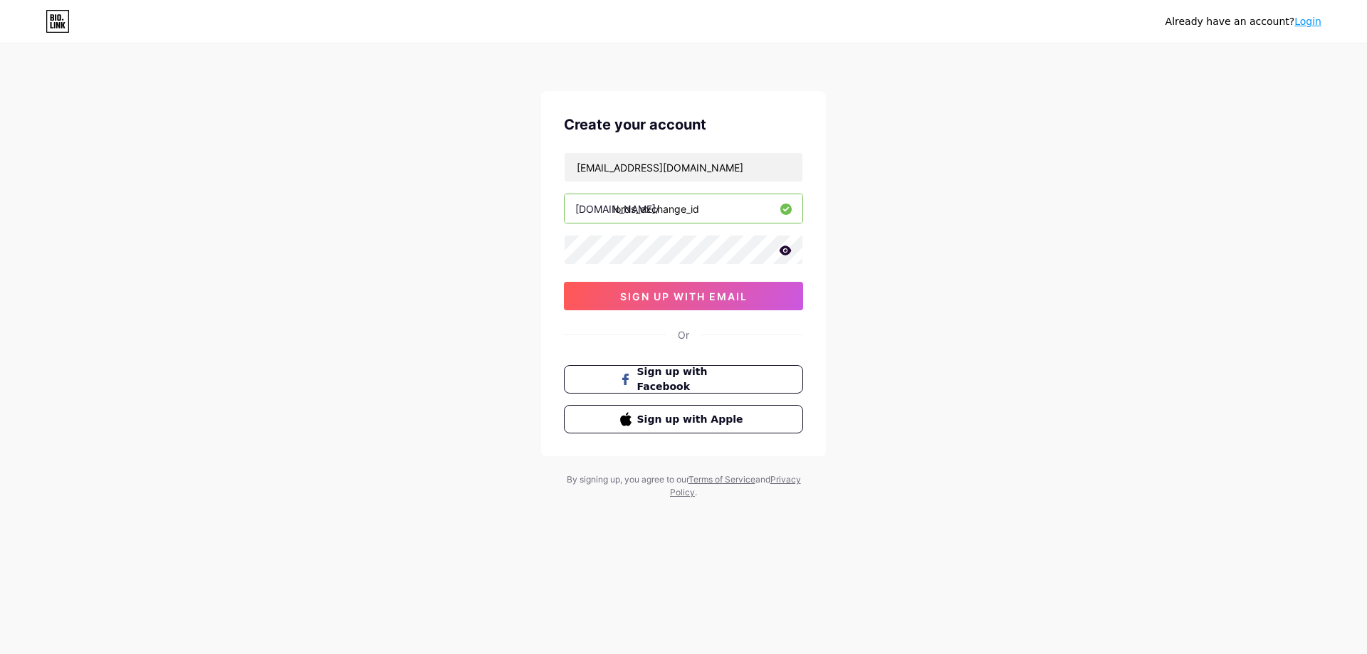  What do you see at coordinates (722, 479) in the screenshot?
I see `a: Terms of Service` at bounding box center [722, 479].